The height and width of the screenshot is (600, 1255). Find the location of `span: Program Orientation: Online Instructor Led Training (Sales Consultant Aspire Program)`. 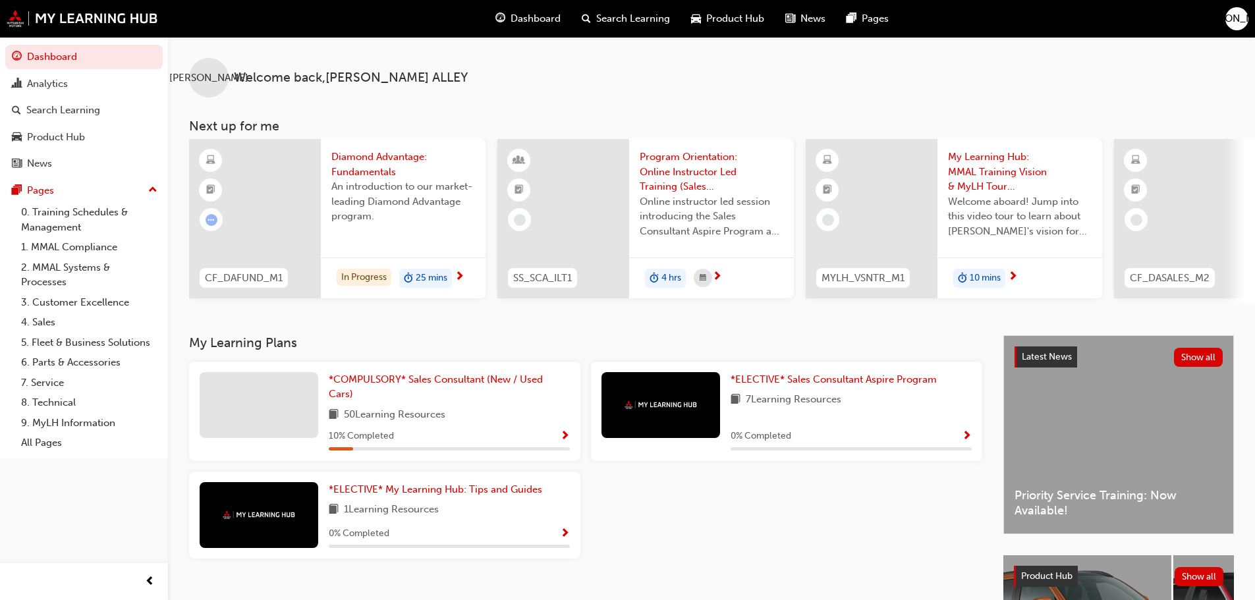

span: Program Orientation: Online Instructor Led Training (Sales Consultant Aspire Program) is located at coordinates (712, 172).